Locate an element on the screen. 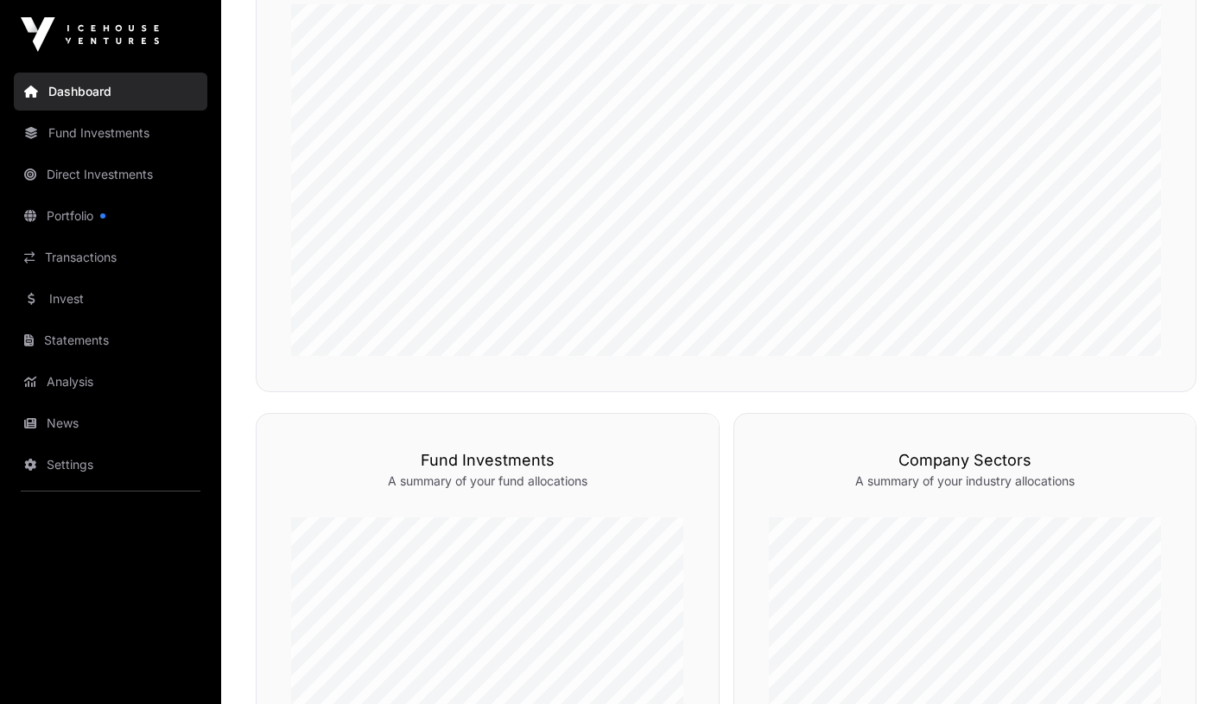  a: Direct Investments is located at coordinates (111, 175).